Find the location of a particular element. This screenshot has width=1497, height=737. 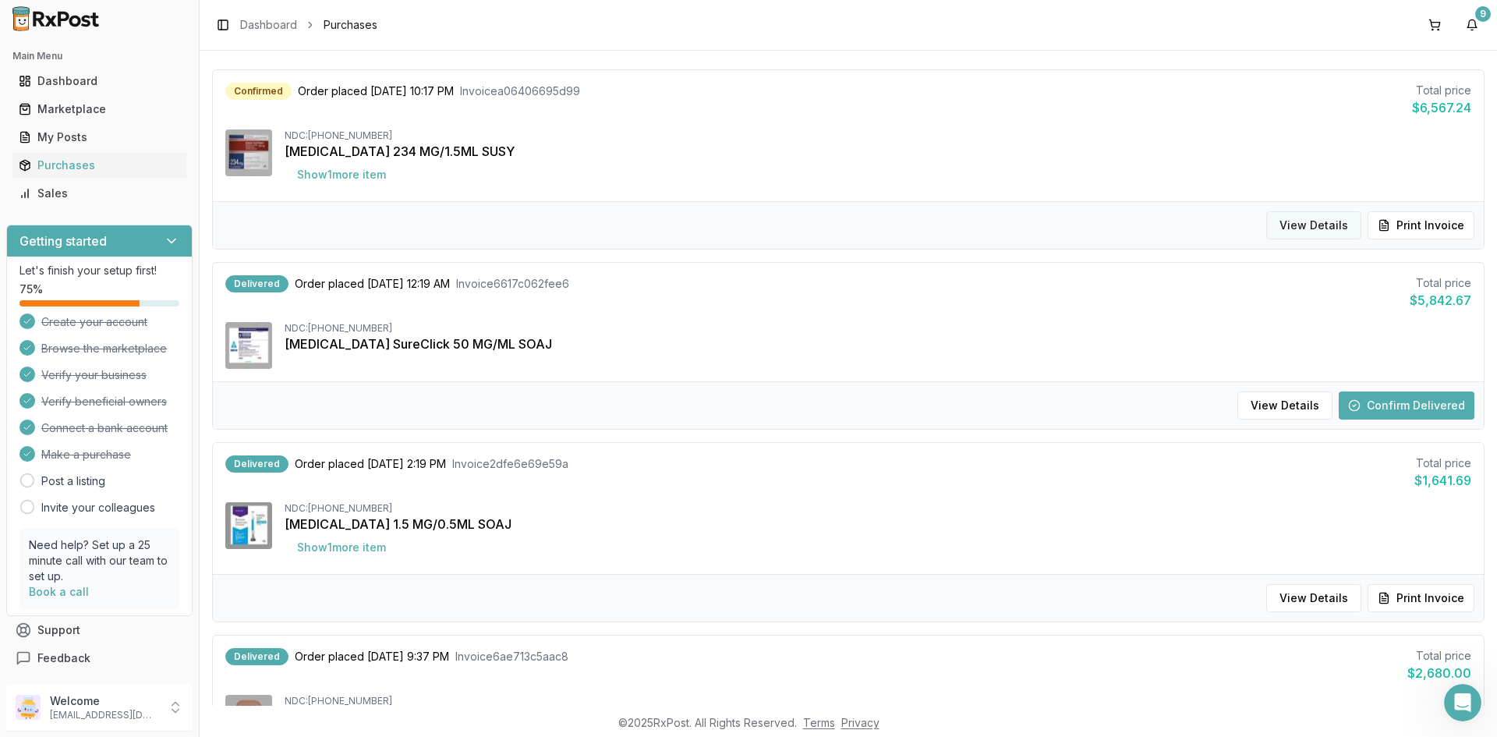

div: $2,680.00 is located at coordinates (1440, 673).